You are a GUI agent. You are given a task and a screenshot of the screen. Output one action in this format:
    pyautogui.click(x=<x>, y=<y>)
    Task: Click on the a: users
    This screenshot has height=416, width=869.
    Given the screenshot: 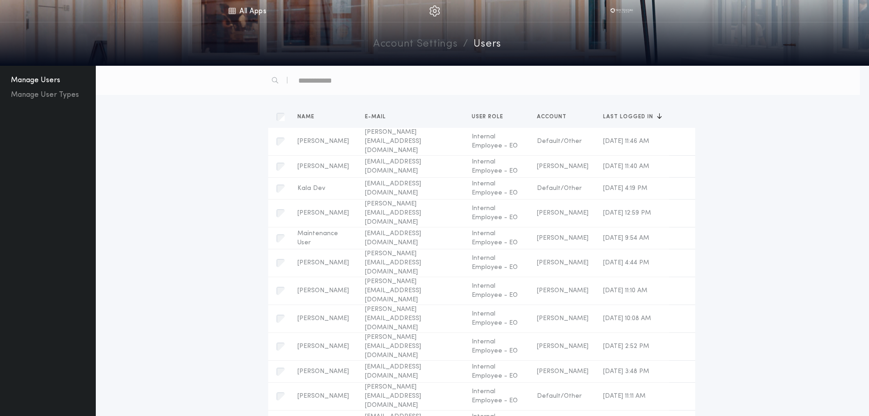 What is the action you would take?
    pyautogui.click(x=487, y=44)
    